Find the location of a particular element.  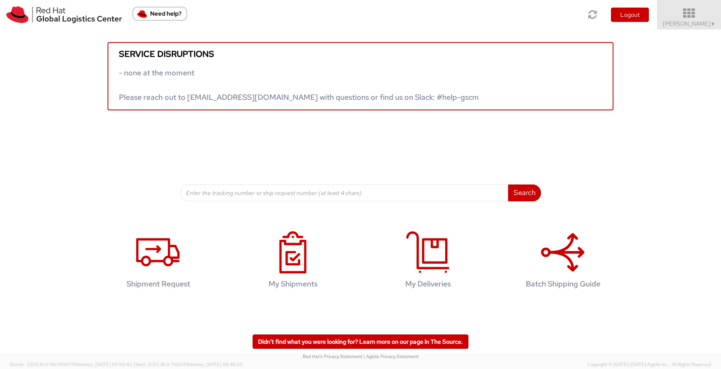

a: Didn't find what you were looking for? Learn more on our page in The Source. is located at coordinates (360, 342).